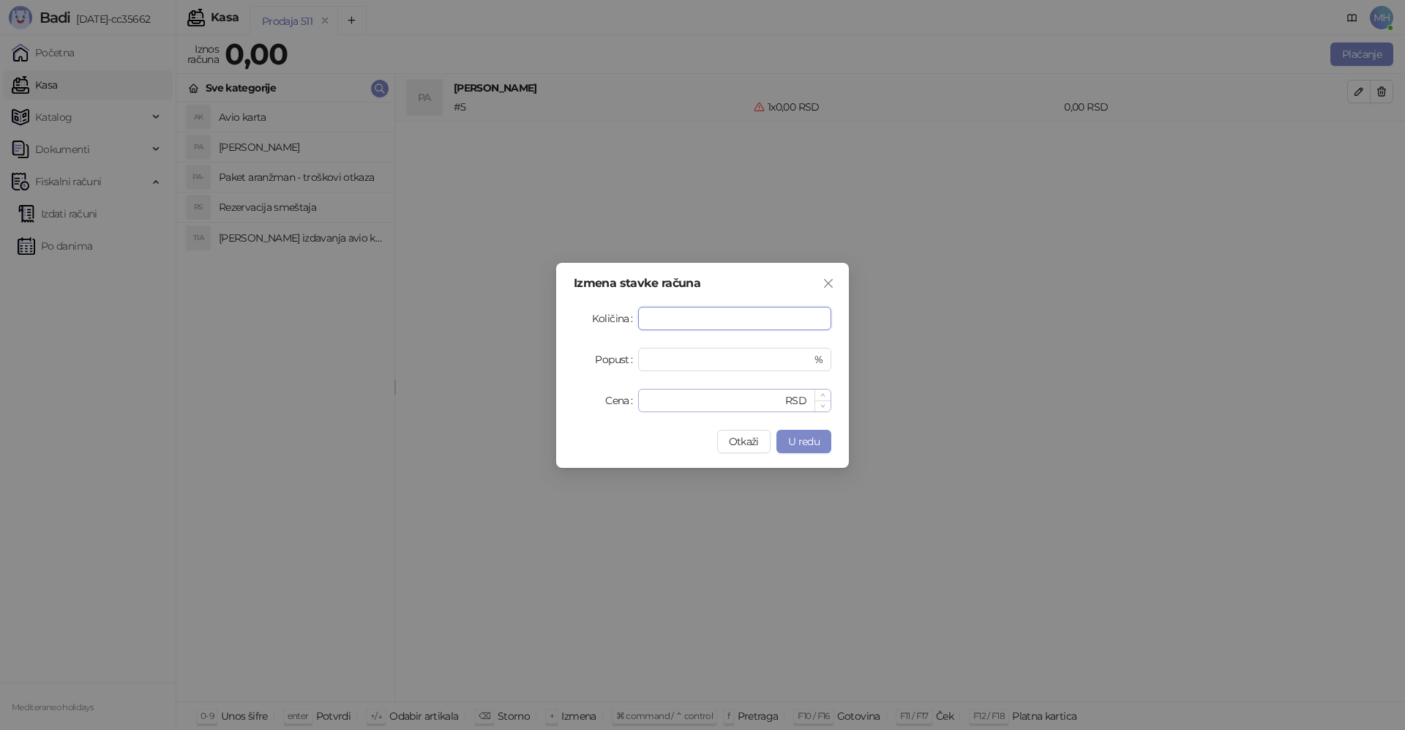 Image resolution: width=1405 pixels, height=730 pixels. Describe the element at coordinates (744, 441) in the screenshot. I see `span: Otkaži` at that location.